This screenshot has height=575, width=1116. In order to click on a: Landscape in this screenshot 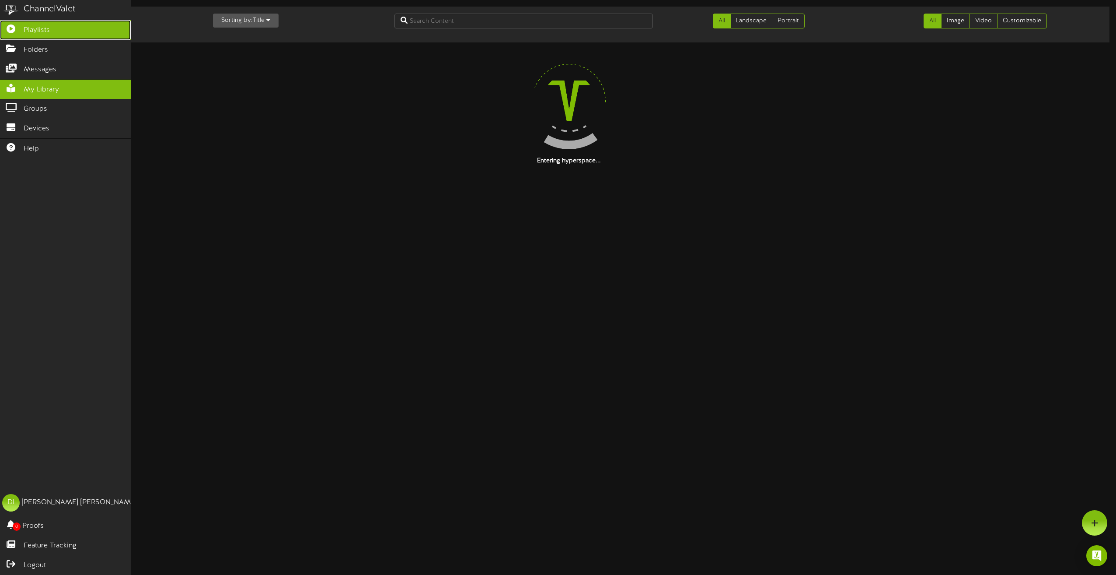, I will do `click(751, 21)`.